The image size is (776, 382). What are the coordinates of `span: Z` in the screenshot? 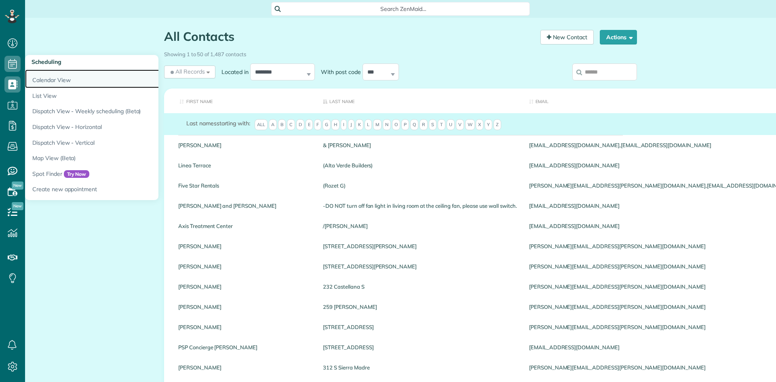 It's located at (497, 125).